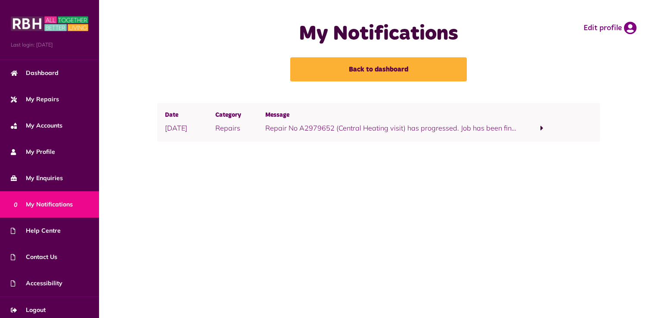 Image resolution: width=658 pixels, height=318 pixels. Describe the element at coordinates (379, 34) in the screenshot. I see `h1: My Notifications` at that location.